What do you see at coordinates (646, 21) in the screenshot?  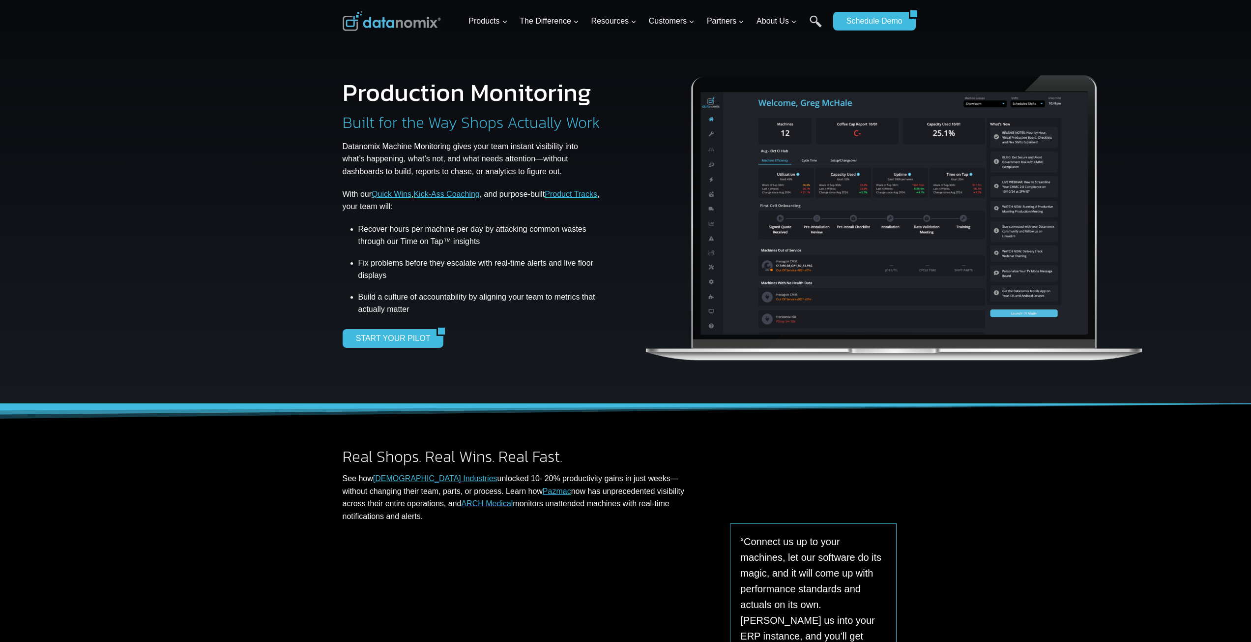 I see `nav: Primary Navigation` at bounding box center [646, 21].